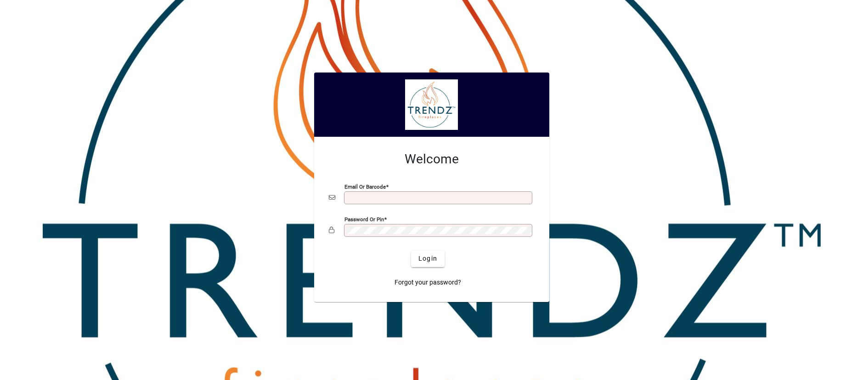 This screenshot has width=863, height=380. I want to click on a: Forgot your password?, so click(428, 283).